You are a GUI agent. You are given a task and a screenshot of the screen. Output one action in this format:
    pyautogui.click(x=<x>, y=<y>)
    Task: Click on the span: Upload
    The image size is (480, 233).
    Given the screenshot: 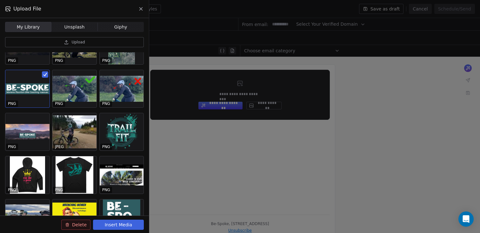 What is the action you would take?
    pyautogui.click(x=78, y=42)
    